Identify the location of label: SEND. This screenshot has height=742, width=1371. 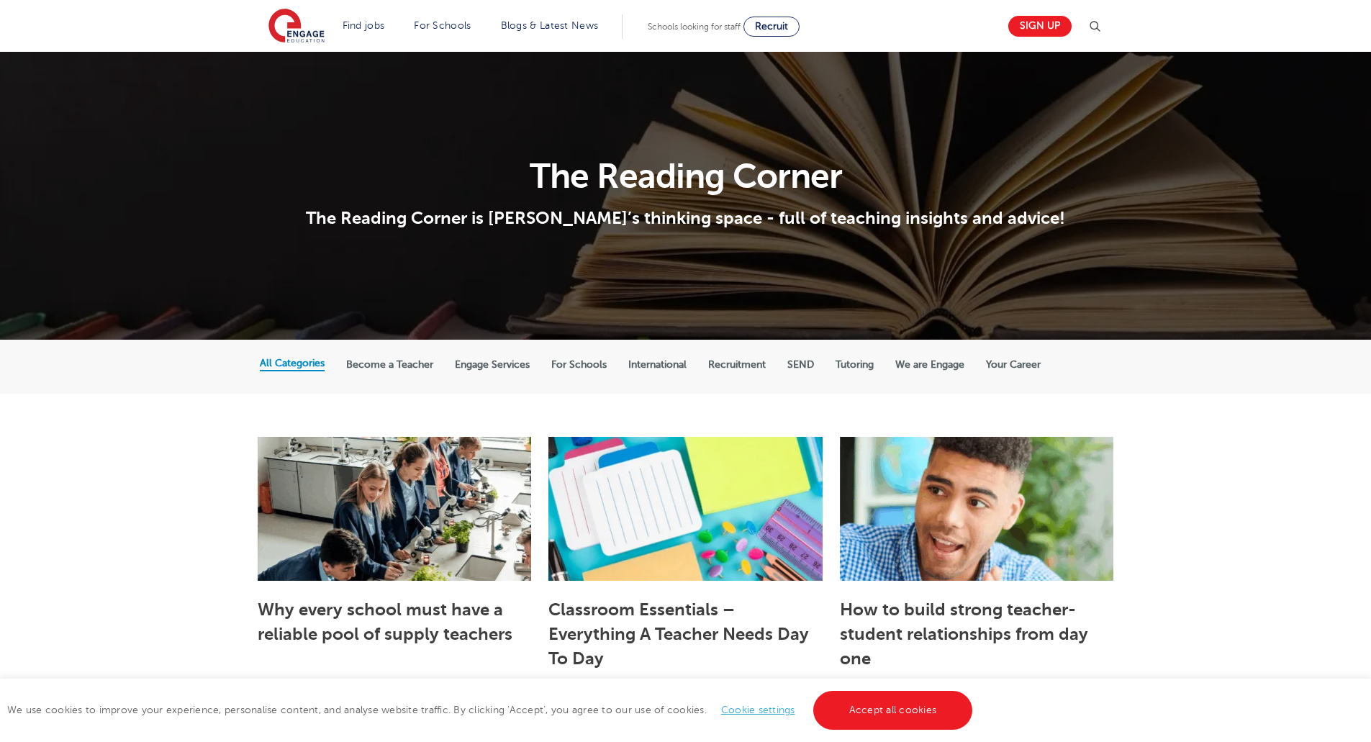
(800, 365).